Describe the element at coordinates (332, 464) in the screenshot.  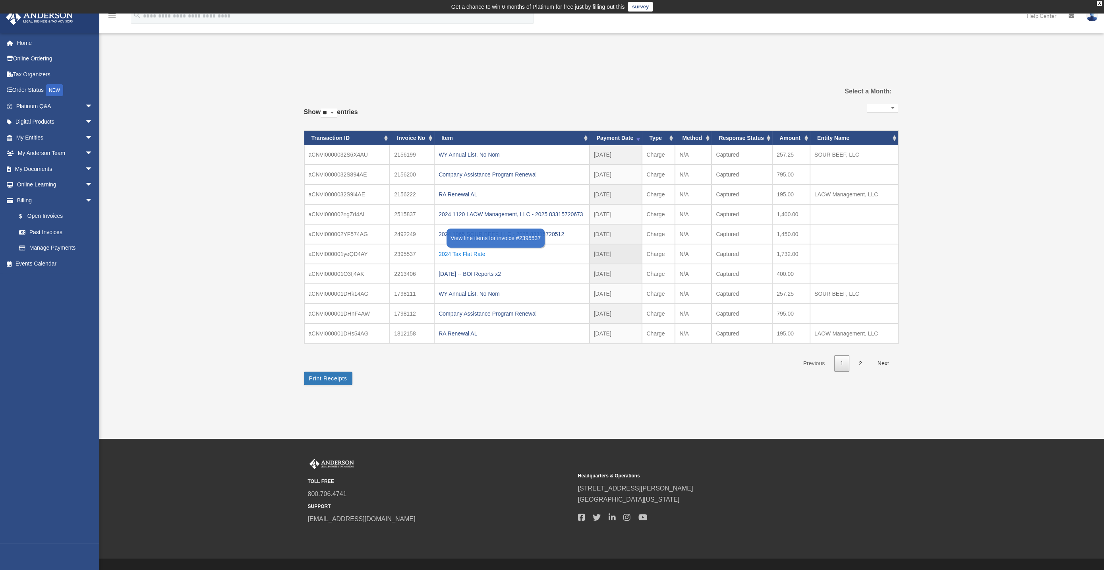
I see `img: Anderson Advisors Platinum Portal` at that location.